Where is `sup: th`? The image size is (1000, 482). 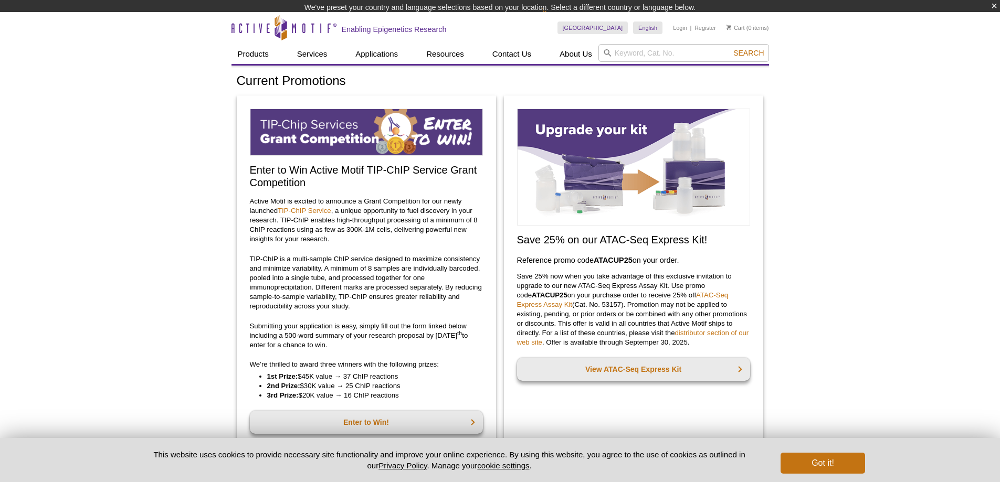 sup: th is located at coordinates (459, 333).